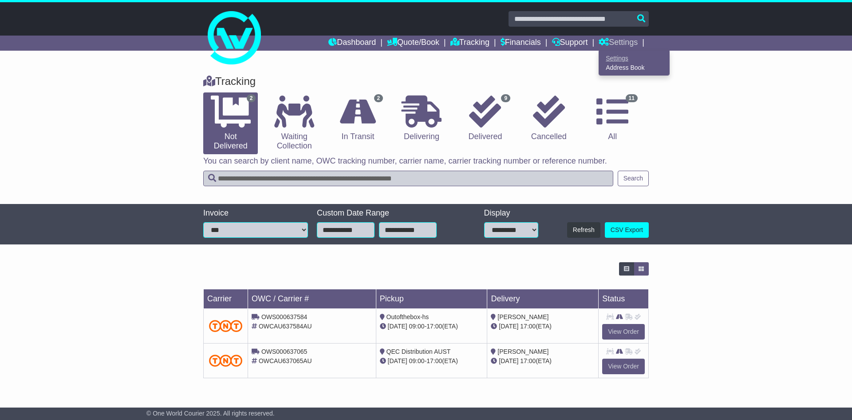 The width and height of the screenshot is (852, 420). Describe the element at coordinates (419, 351) in the screenshot. I see `span: QEC Distribution AUST` at that location.